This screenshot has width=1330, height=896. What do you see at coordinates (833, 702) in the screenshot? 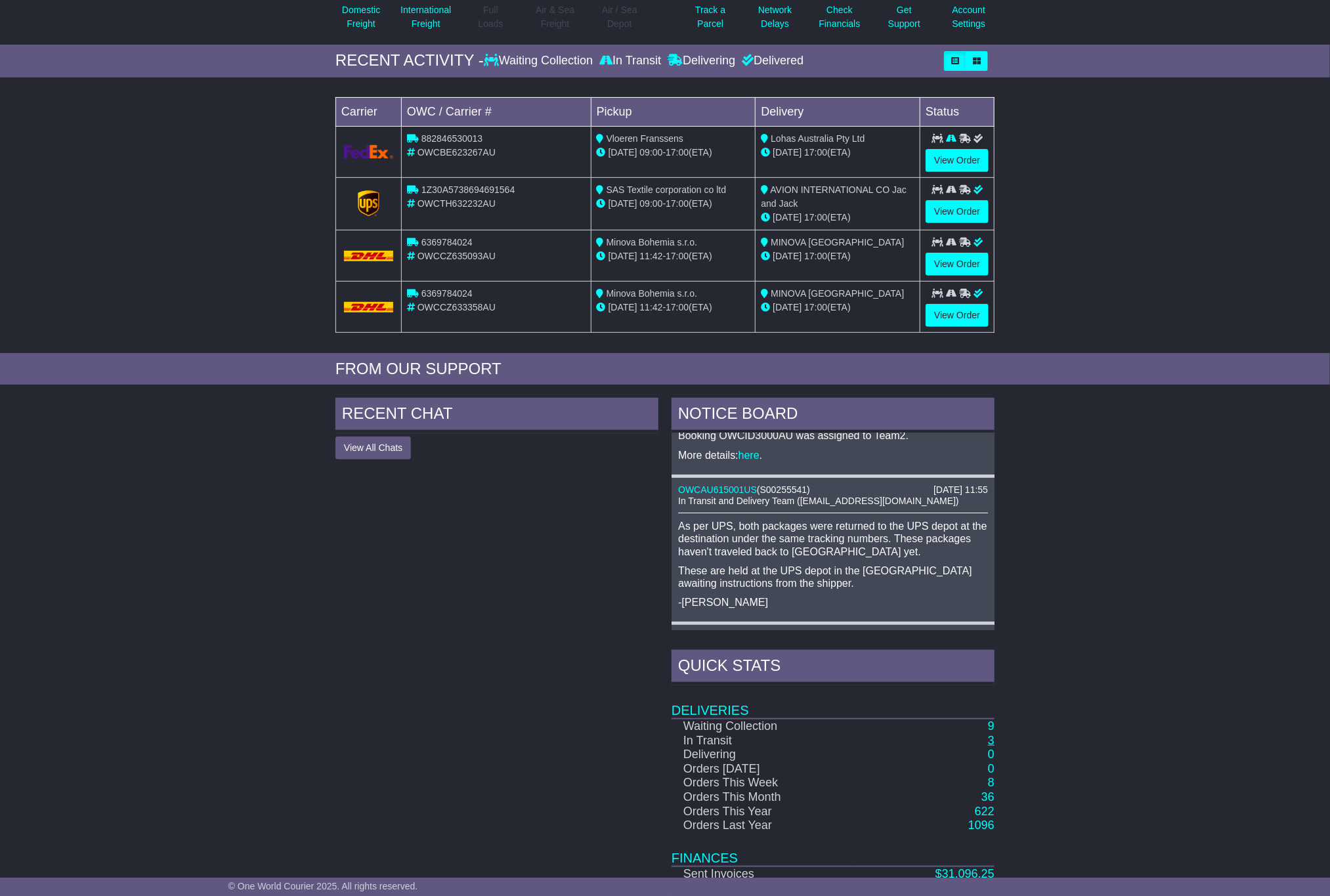
I see `td: Deliveries` at bounding box center [833, 702].